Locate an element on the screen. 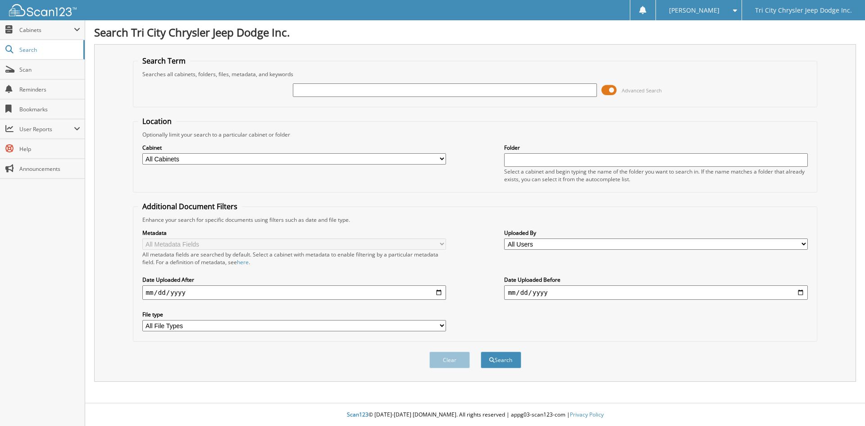 This screenshot has width=865, height=426. span: Reminders is located at coordinates (50, 89).